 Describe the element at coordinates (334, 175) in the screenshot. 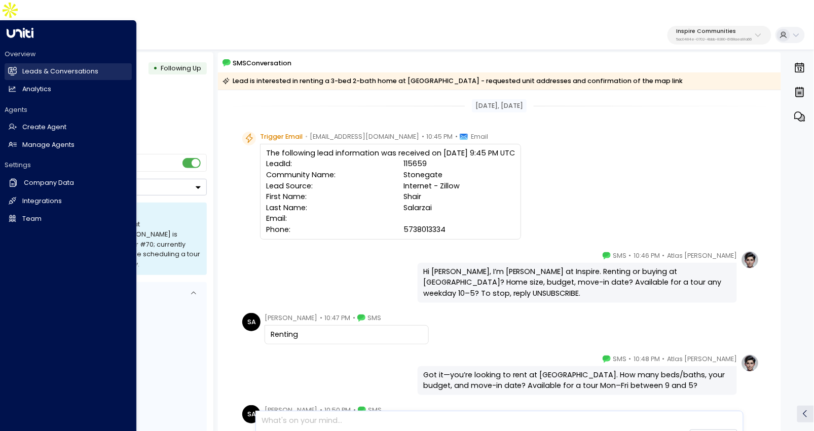

I see `td: Community Name:` at that location.